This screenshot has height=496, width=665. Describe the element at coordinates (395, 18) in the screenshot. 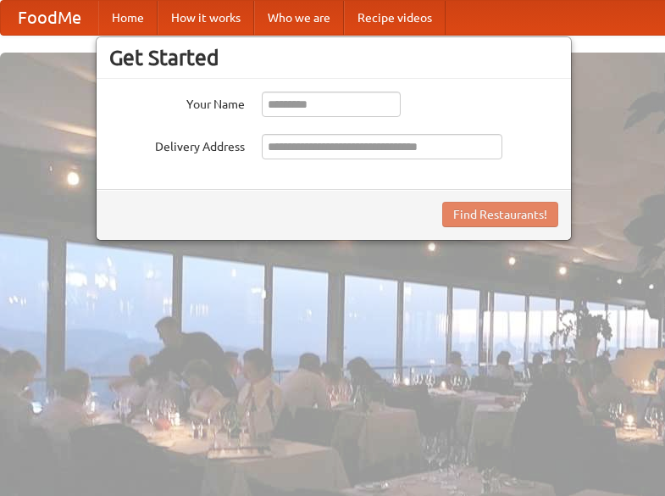

I see `a: Recipe videos` at that location.